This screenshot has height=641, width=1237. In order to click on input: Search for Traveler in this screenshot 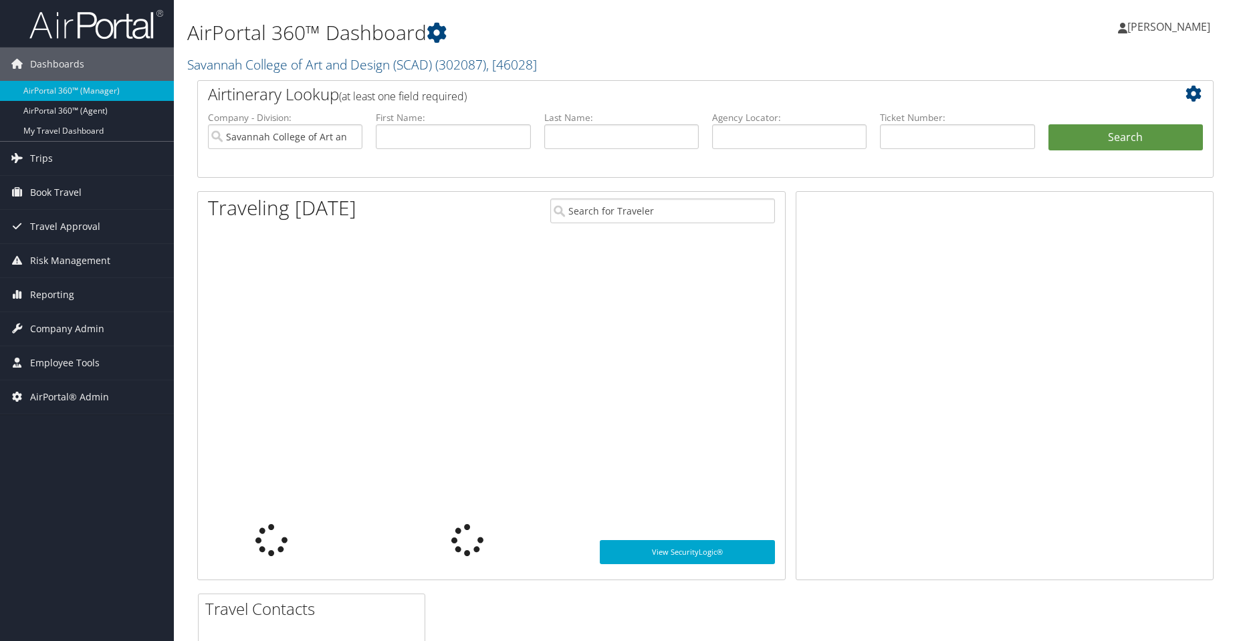, I will do `click(663, 211)`.